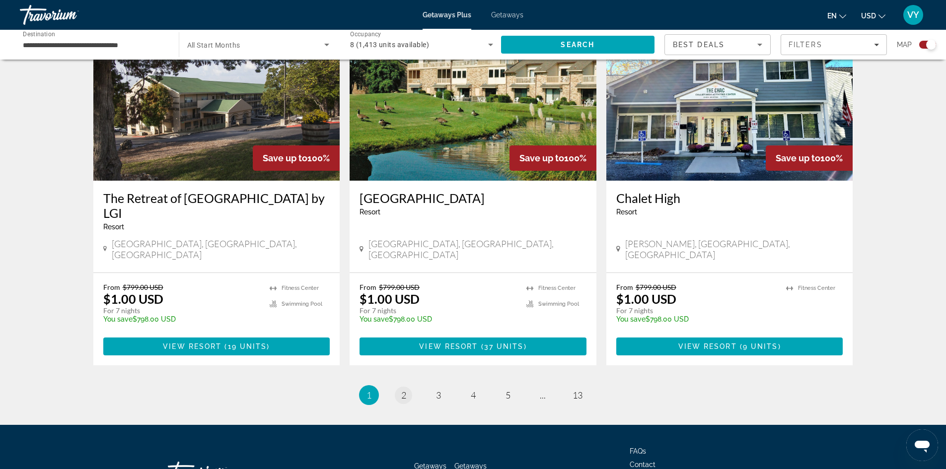  Describe the element at coordinates (698, 45) in the screenshot. I see `span: Best Deals` at that location.